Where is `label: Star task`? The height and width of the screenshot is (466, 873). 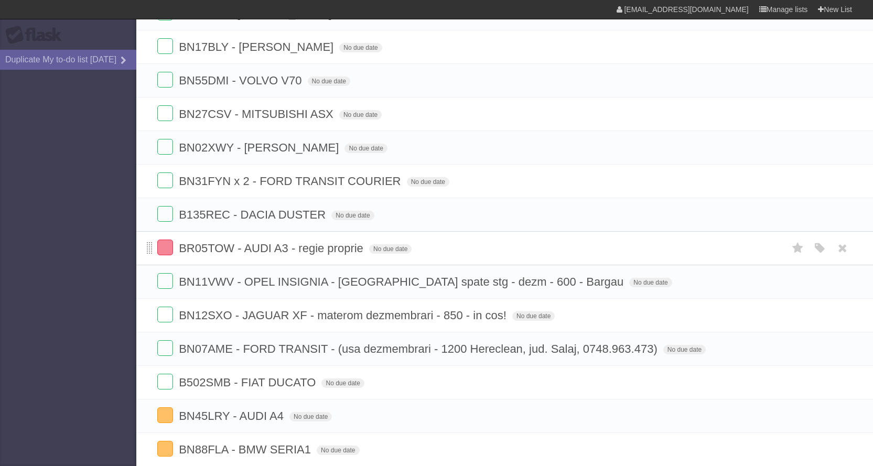
label: Star task is located at coordinates (798, 248).